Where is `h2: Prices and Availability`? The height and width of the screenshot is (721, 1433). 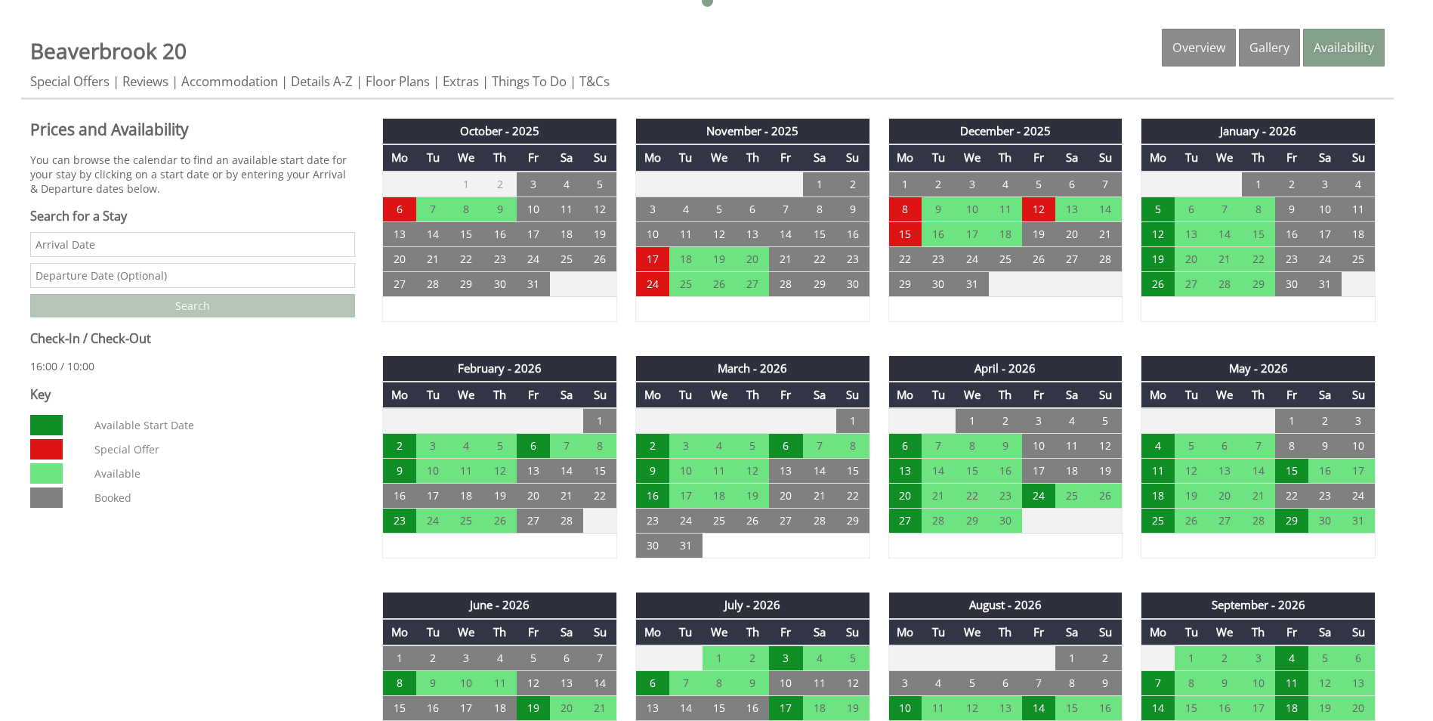
h2: Prices and Availability is located at coordinates (193, 129).